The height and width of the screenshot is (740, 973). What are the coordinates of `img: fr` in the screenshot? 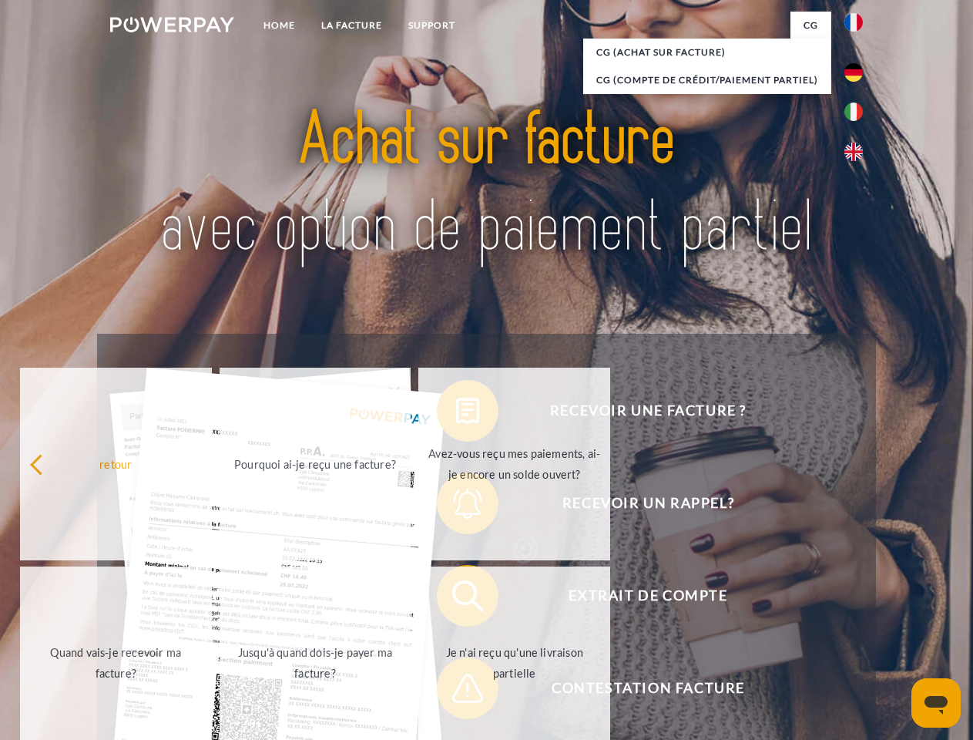 It's located at (854, 22).